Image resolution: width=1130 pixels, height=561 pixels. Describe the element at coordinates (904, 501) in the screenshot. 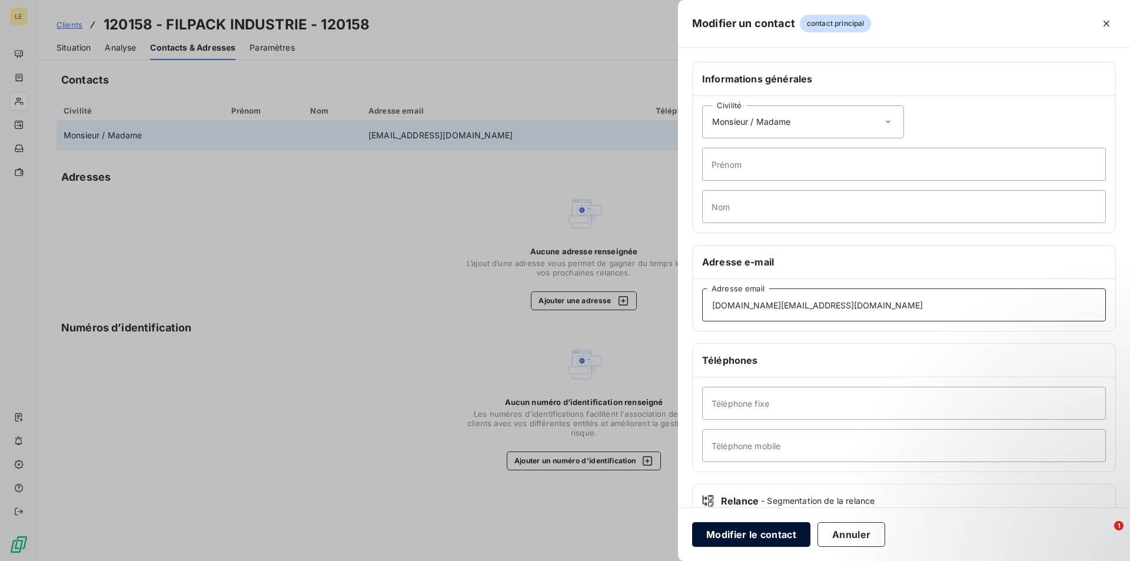

I see `div: Relance` at that location.